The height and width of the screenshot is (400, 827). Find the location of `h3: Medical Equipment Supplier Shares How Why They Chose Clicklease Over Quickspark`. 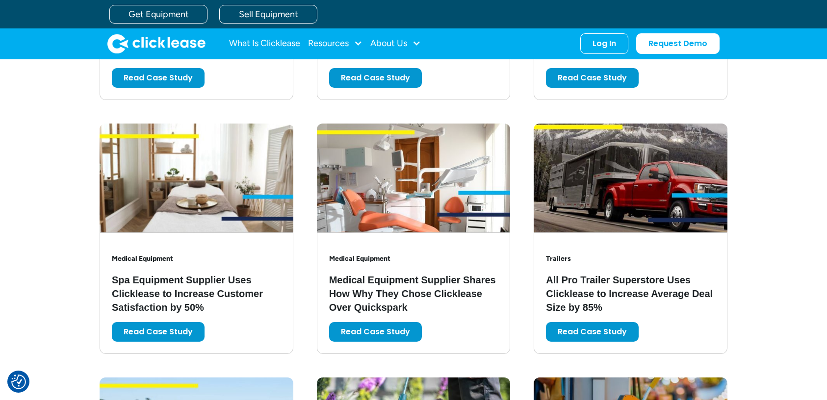

h3: Medical Equipment Supplier Shares How Why They Chose Clicklease Over Quickspark is located at coordinates (414, 294).